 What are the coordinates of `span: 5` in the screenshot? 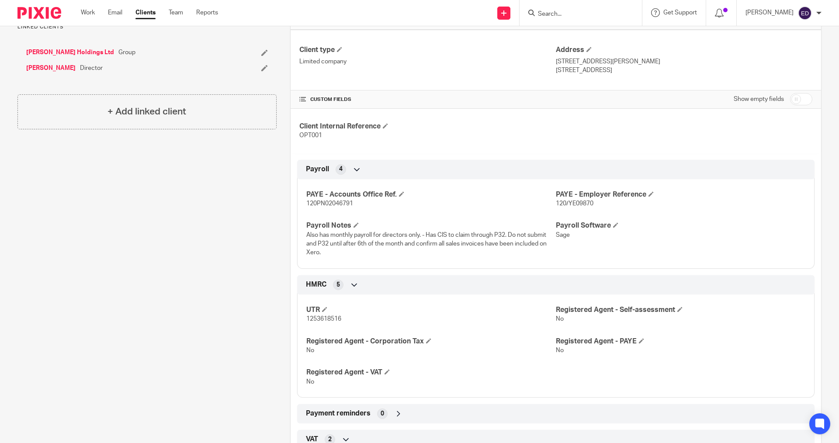 It's located at (338, 285).